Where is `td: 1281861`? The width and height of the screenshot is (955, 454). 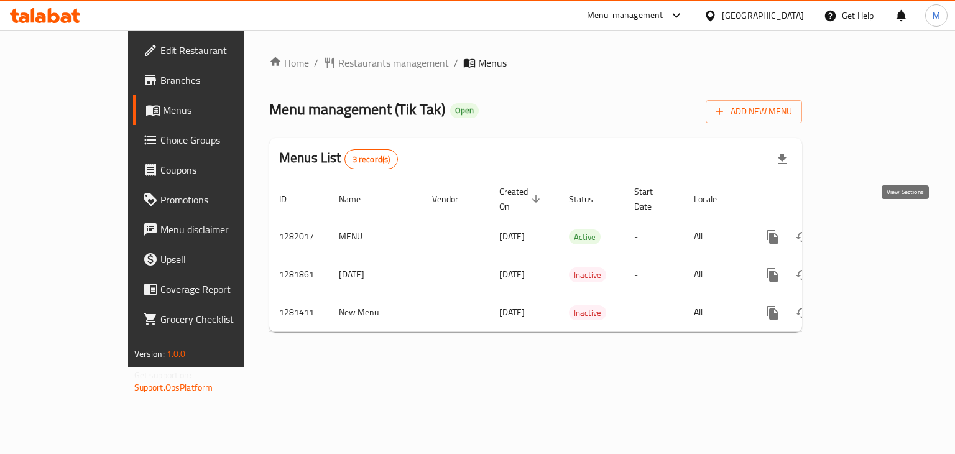 td: 1281861 is located at coordinates (299, 274).